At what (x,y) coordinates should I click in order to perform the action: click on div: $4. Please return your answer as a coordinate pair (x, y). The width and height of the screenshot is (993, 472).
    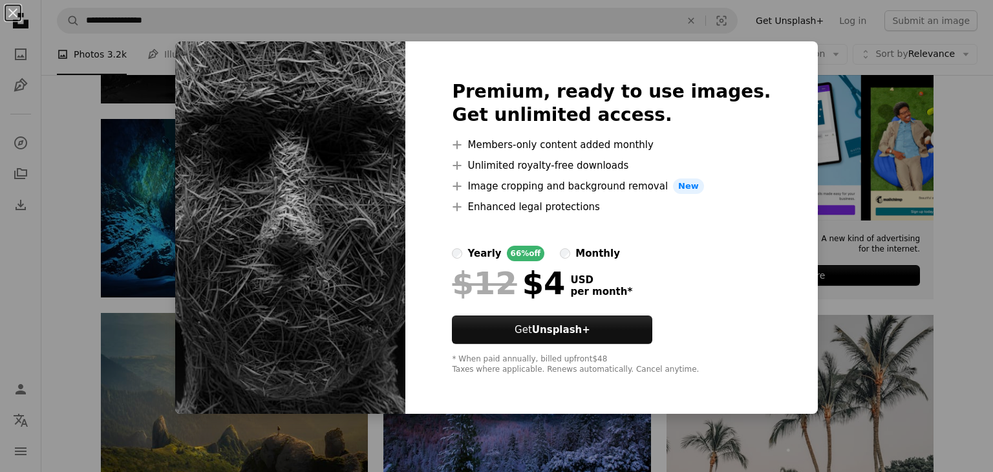
    Looking at the image, I should click on (508, 283).